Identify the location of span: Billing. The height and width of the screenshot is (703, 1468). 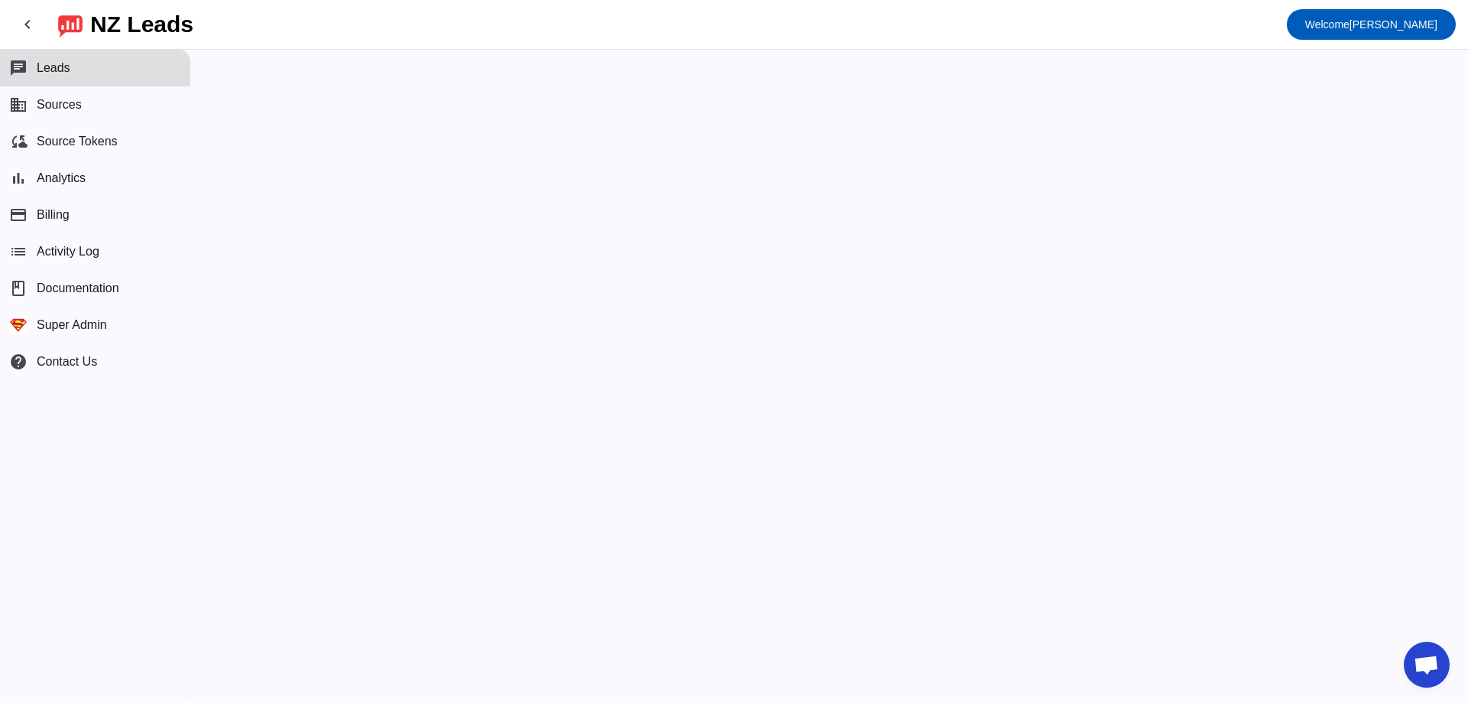
(53, 215).